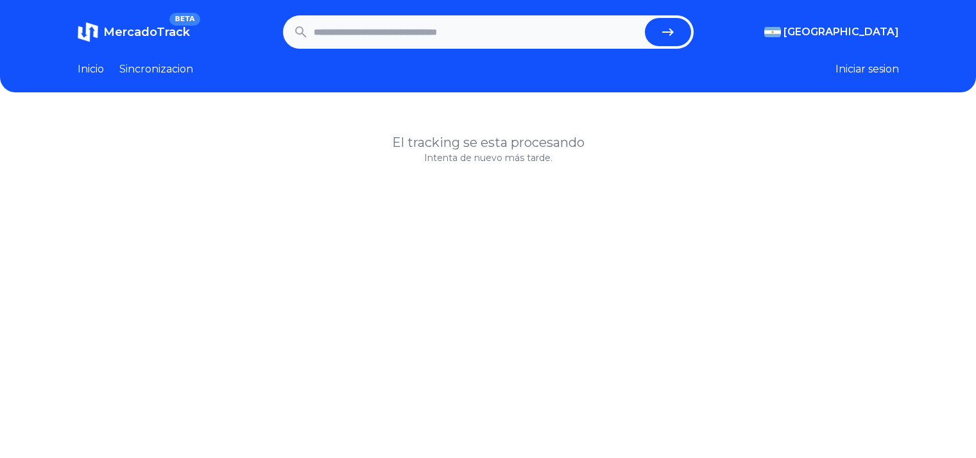  What do you see at coordinates (88, 32) in the screenshot?
I see `img: MercadoTrack` at bounding box center [88, 32].